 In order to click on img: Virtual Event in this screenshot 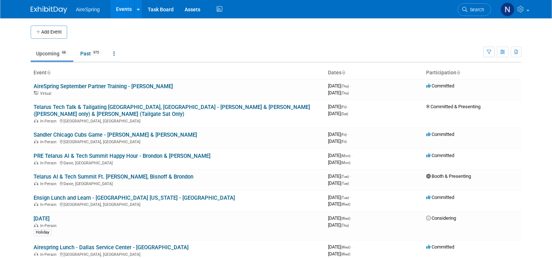, I will do `click(36, 93)`.